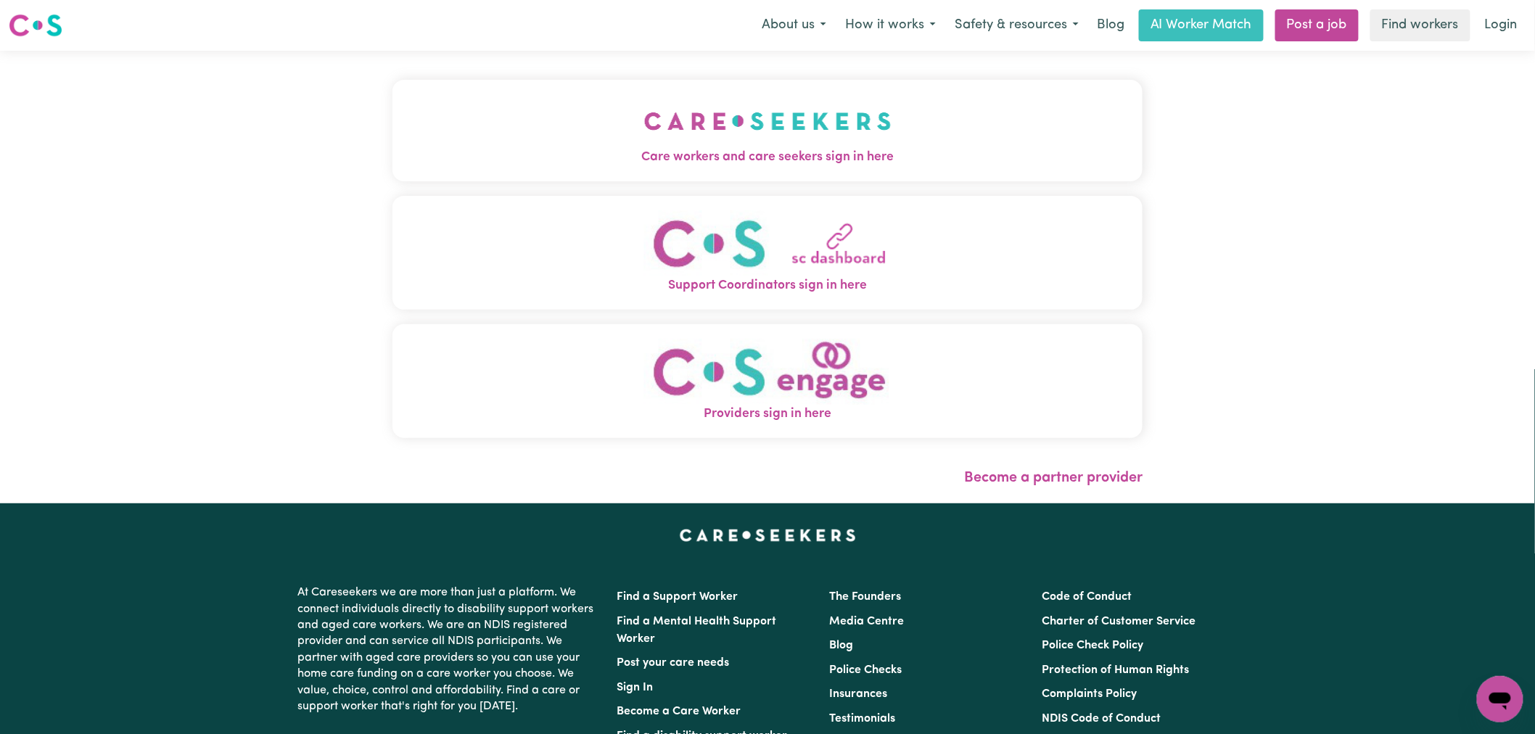  What do you see at coordinates (768, 535) in the screenshot?
I see `a: Careseekers home page` at bounding box center [768, 535].